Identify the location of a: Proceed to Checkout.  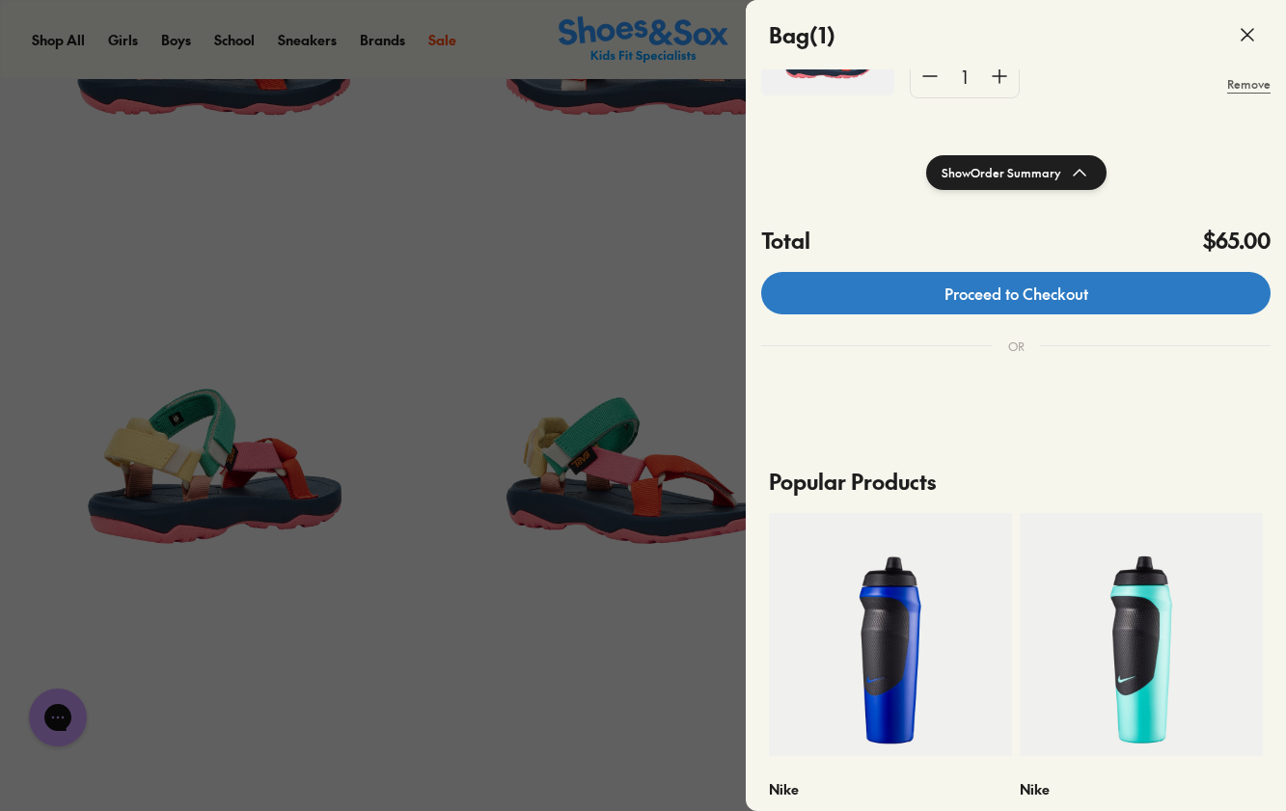
(1016, 293).